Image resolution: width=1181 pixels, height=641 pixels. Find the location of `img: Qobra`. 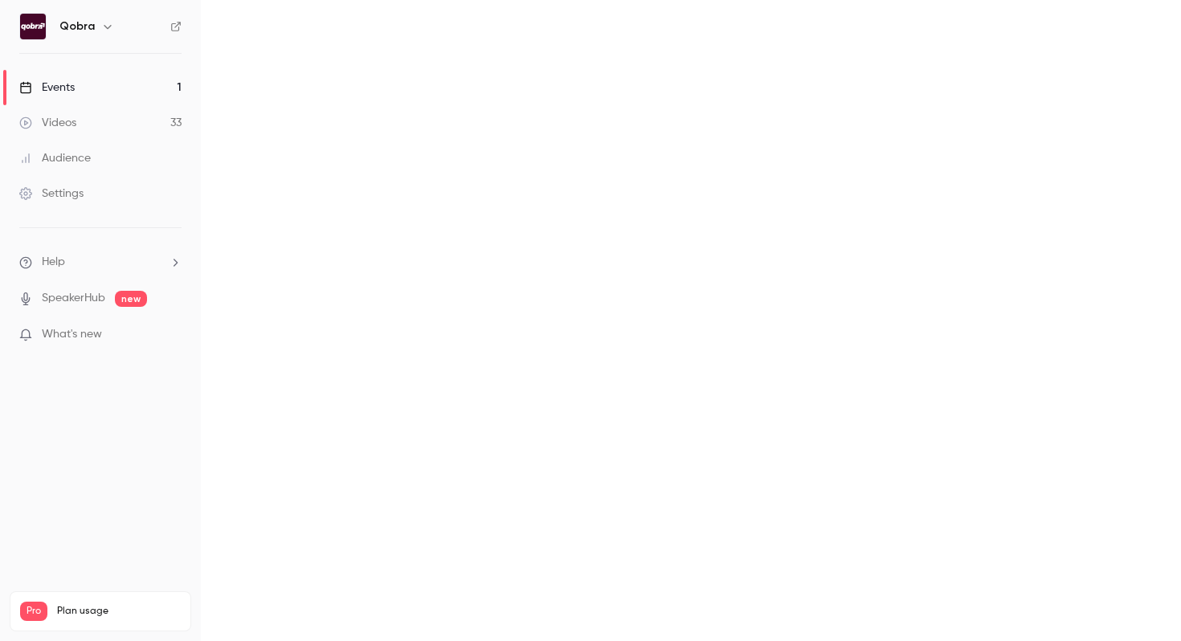

img: Qobra is located at coordinates (33, 27).